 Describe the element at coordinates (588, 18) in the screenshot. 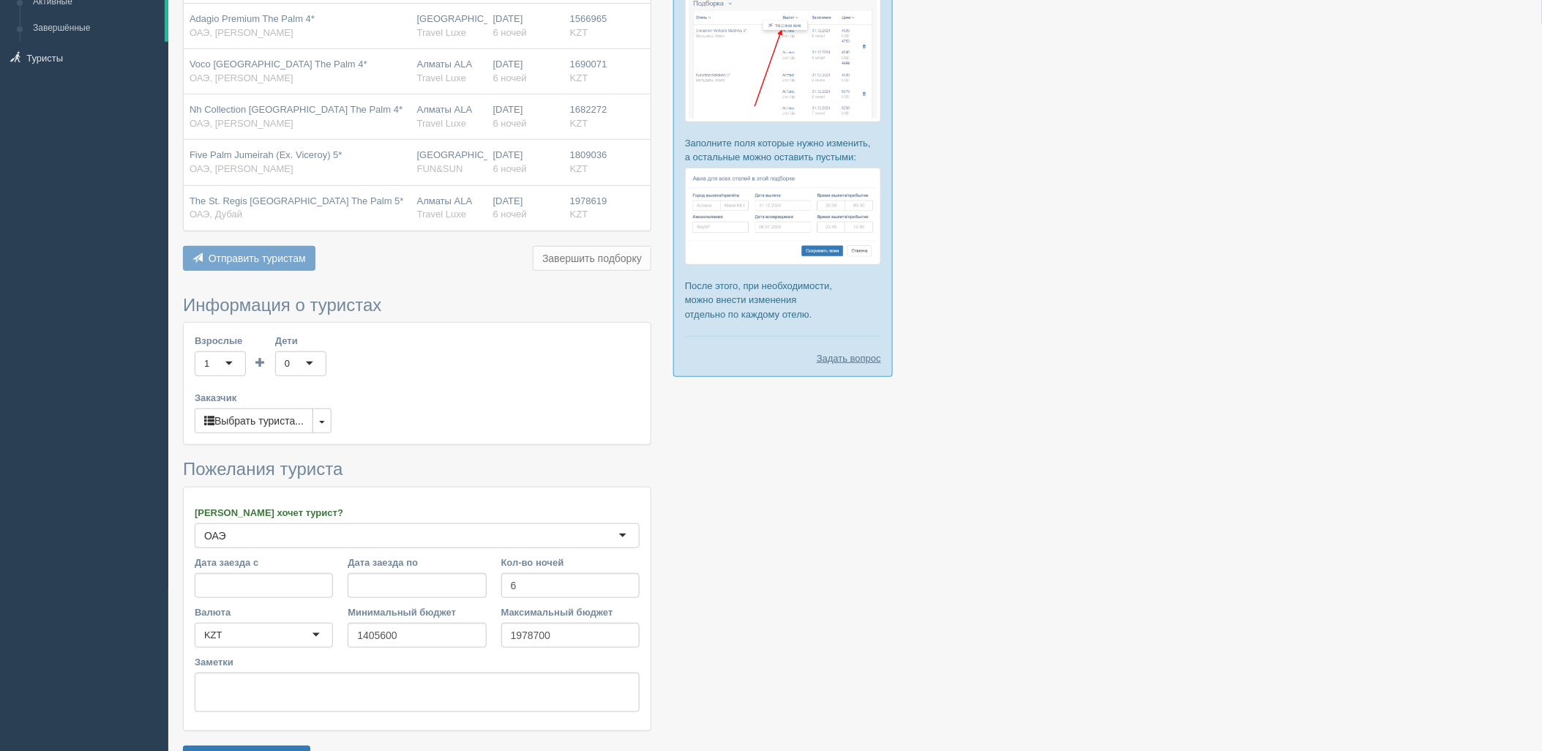

I see `span: 1566965` at that location.